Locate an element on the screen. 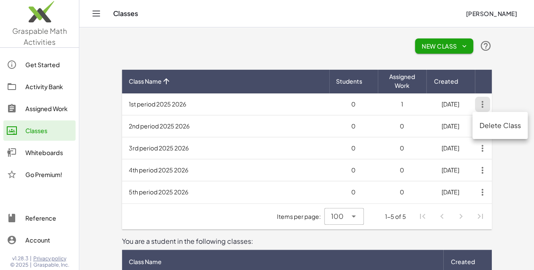  a: Privacy policy is located at coordinates (51, 259).